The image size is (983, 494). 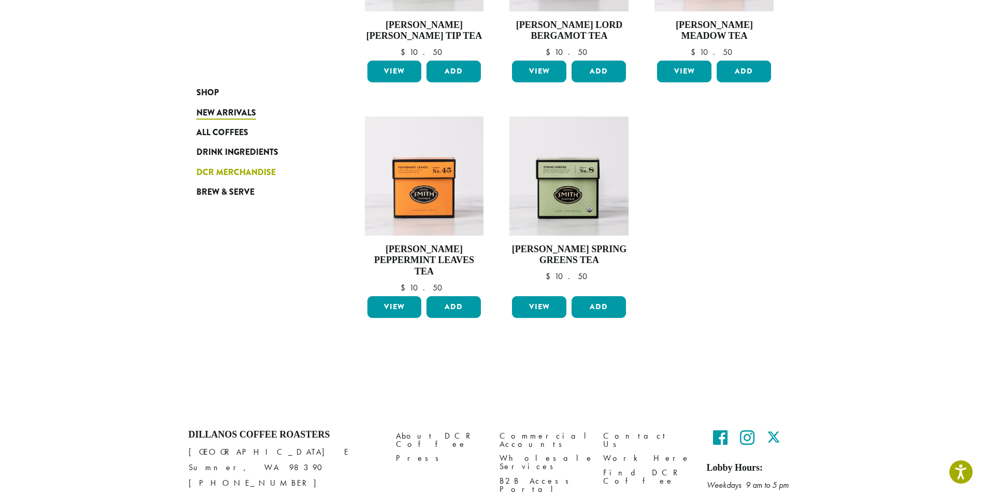 I want to click on a: Press, so click(x=440, y=458).